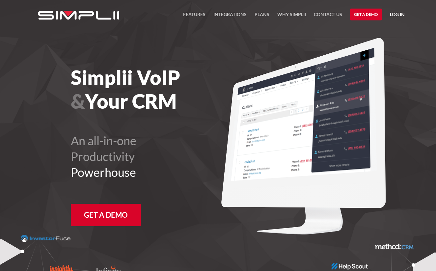  Describe the element at coordinates (78, 15) in the screenshot. I see `img: Simplii` at that location.